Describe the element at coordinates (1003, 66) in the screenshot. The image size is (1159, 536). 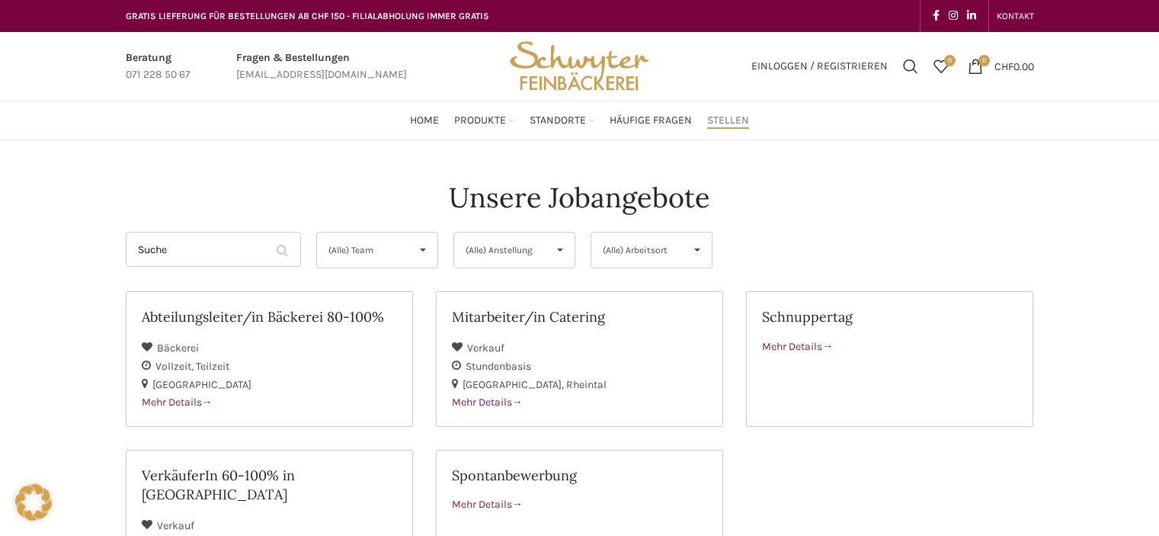
I see `span: CHF` at that location.